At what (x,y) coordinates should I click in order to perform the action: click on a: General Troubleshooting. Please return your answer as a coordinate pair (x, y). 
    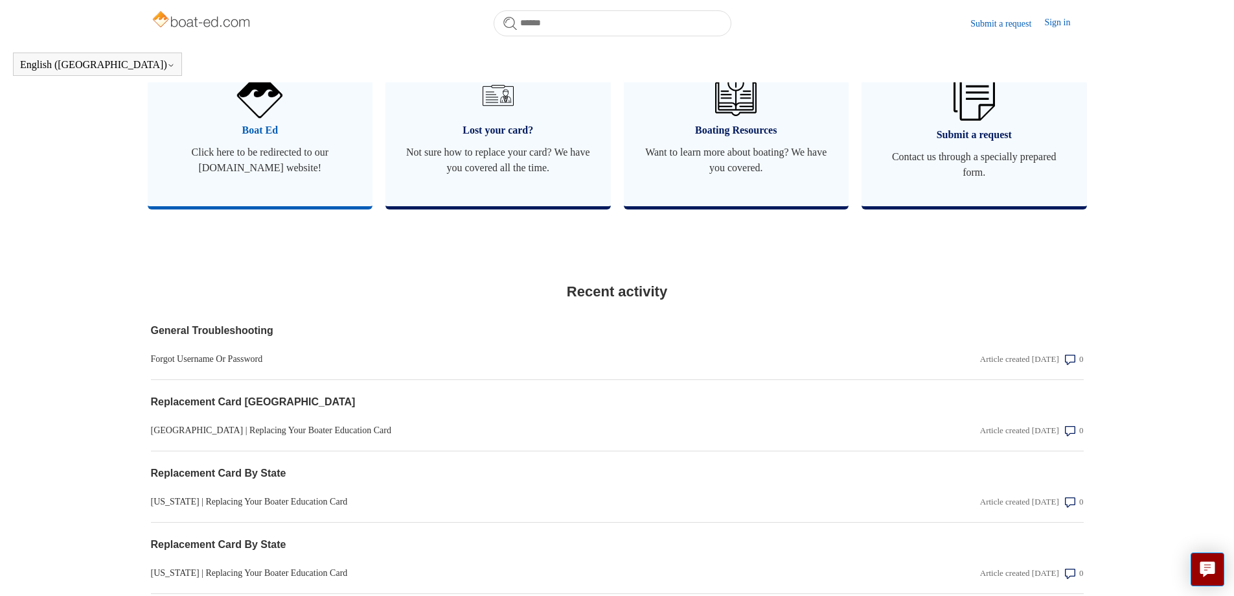
    Looking at the image, I should click on (478, 330).